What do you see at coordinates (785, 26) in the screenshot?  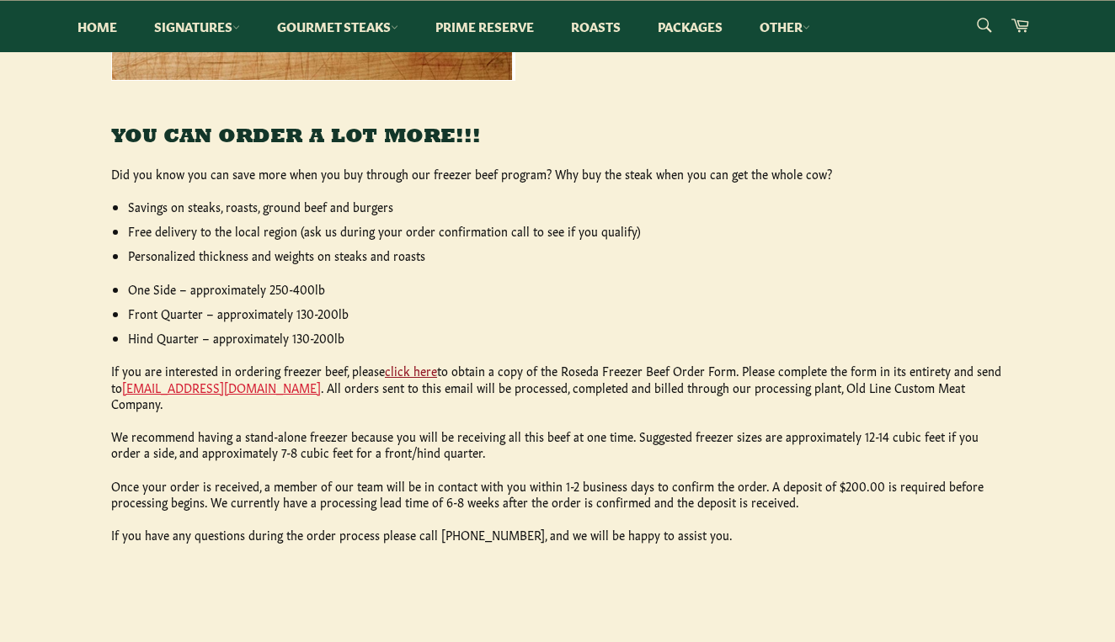 I see `a: Other` at bounding box center [785, 26].